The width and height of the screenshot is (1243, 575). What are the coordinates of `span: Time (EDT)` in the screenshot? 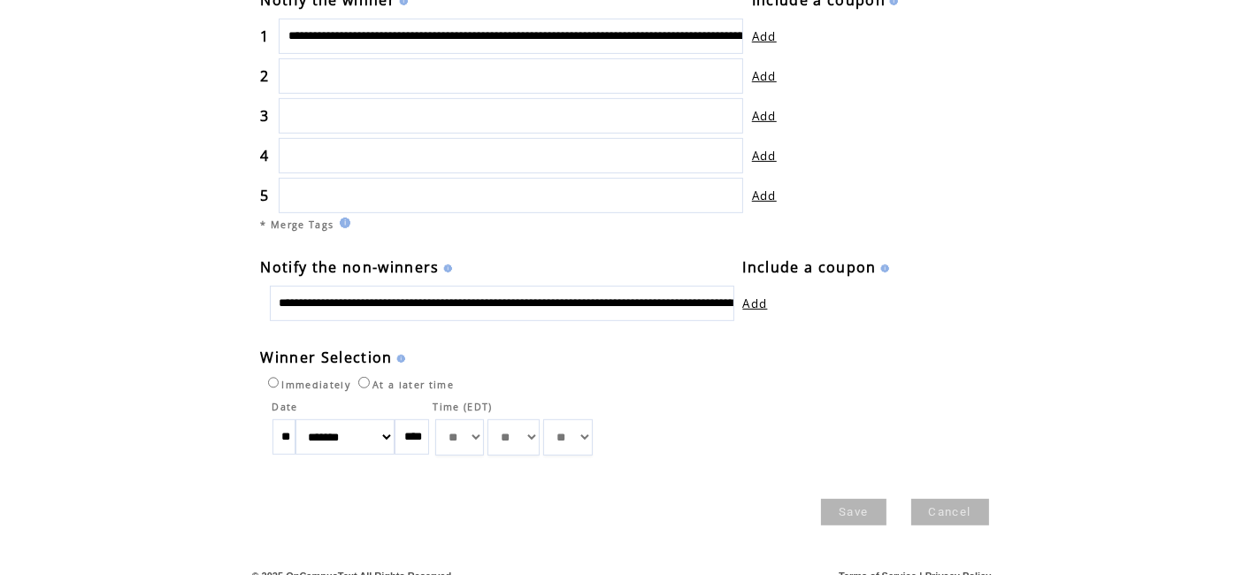 It's located at (462, 407).